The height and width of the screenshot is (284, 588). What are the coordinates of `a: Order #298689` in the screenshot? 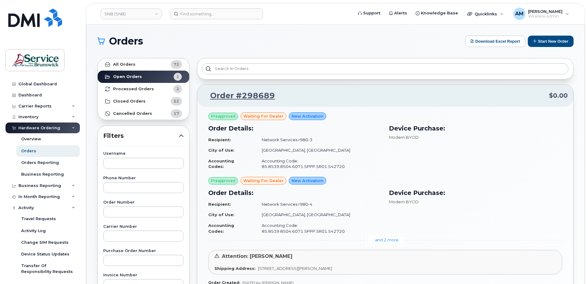 It's located at (239, 96).